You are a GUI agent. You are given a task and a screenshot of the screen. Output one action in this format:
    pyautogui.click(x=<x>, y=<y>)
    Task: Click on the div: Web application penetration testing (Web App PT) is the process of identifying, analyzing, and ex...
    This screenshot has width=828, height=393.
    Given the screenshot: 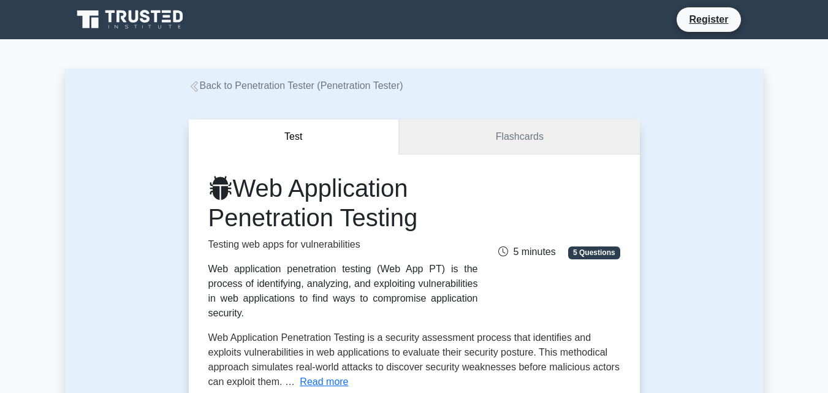 What is the action you would take?
    pyautogui.click(x=343, y=291)
    